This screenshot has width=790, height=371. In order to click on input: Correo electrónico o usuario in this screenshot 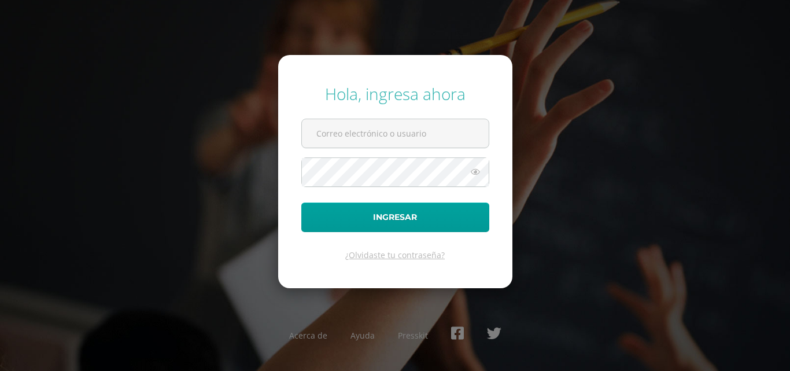, I will do `click(395, 133)`.